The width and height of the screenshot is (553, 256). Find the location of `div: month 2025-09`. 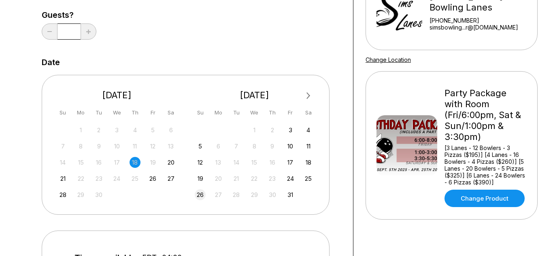

div: month 2025-09 is located at coordinates (117, 162).